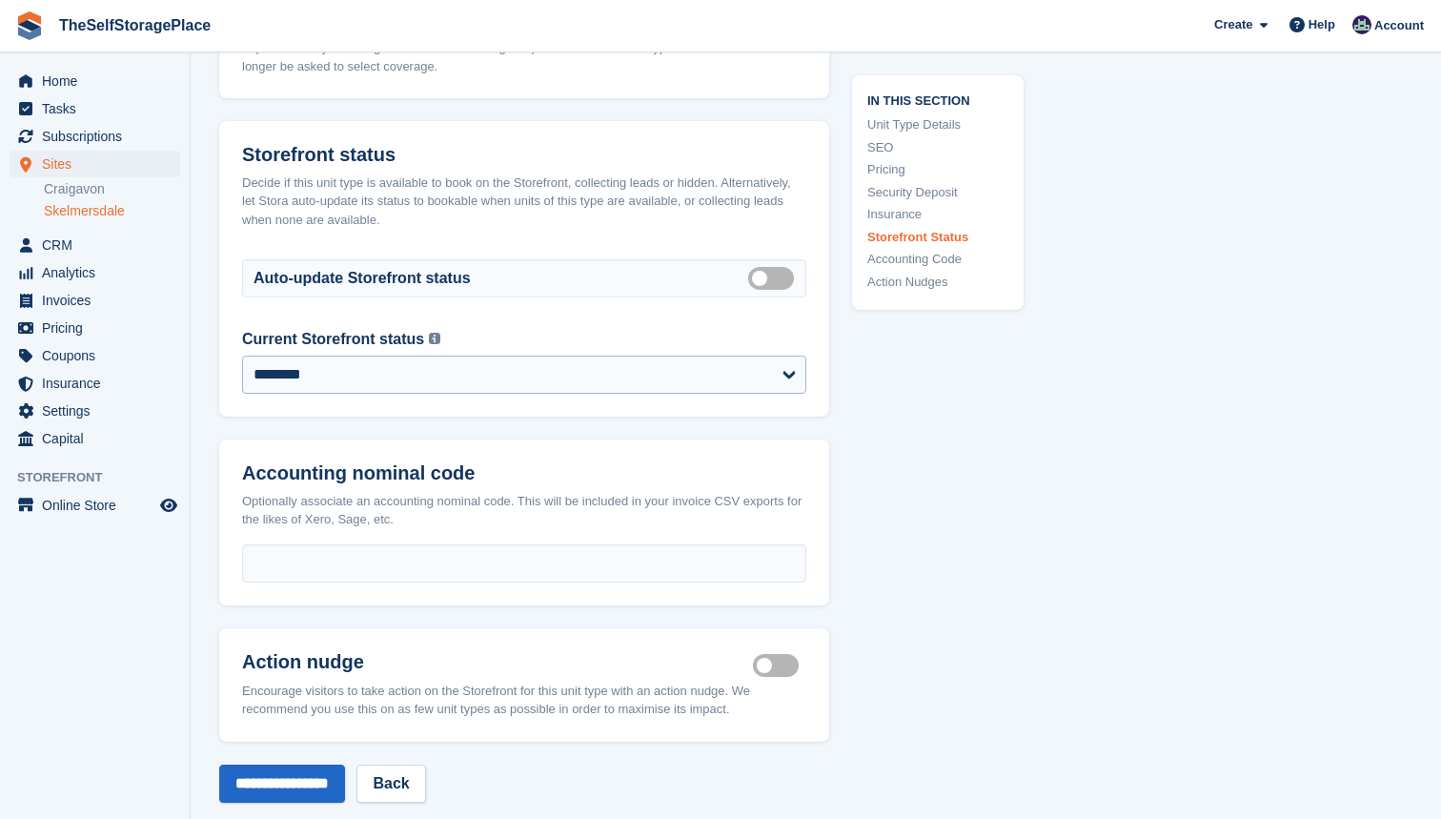  Describe the element at coordinates (938, 125) in the screenshot. I see `a: Unit Type Details` at that location.